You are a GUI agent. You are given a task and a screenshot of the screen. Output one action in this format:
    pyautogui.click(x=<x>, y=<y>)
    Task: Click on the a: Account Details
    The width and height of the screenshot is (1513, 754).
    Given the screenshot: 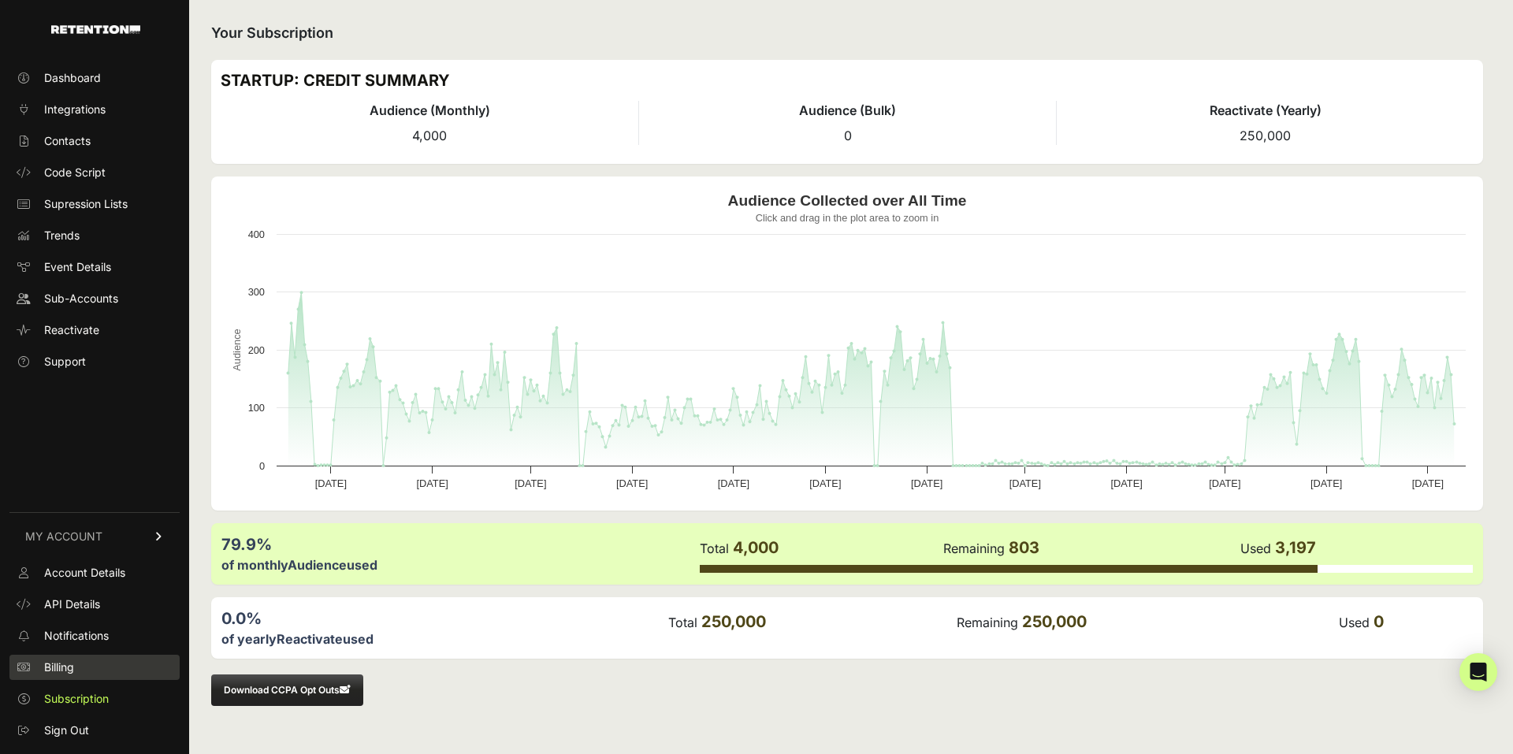 What is the action you would take?
    pyautogui.click(x=95, y=573)
    